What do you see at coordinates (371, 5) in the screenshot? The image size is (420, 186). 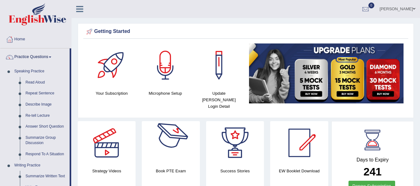 I see `span: 0` at bounding box center [371, 5].